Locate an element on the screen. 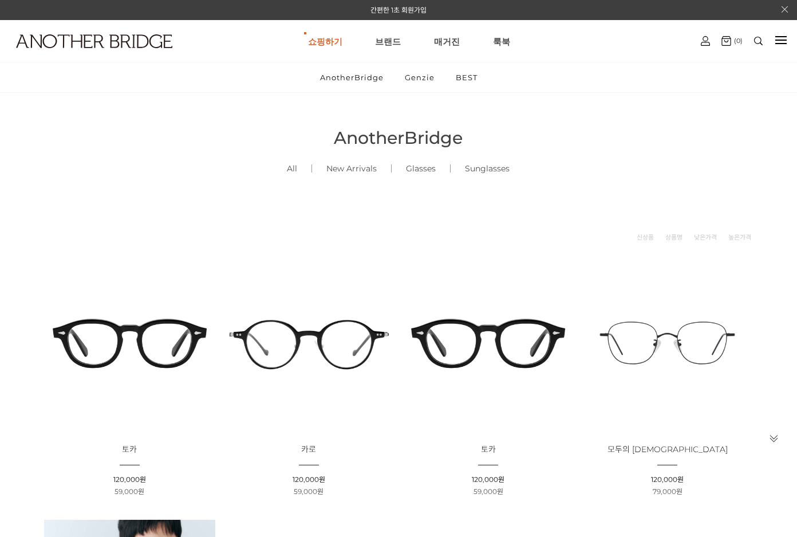 The width and height of the screenshot is (797, 537). span: 카로 is located at coordinates (309, 449).